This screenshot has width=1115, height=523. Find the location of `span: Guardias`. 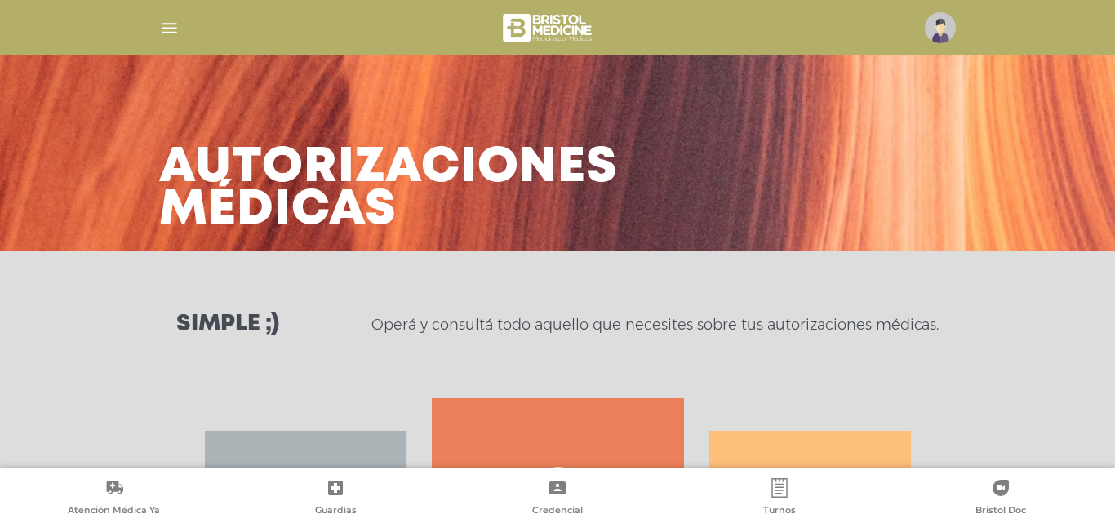

span: Guardias is located at coordinates (335, 512).